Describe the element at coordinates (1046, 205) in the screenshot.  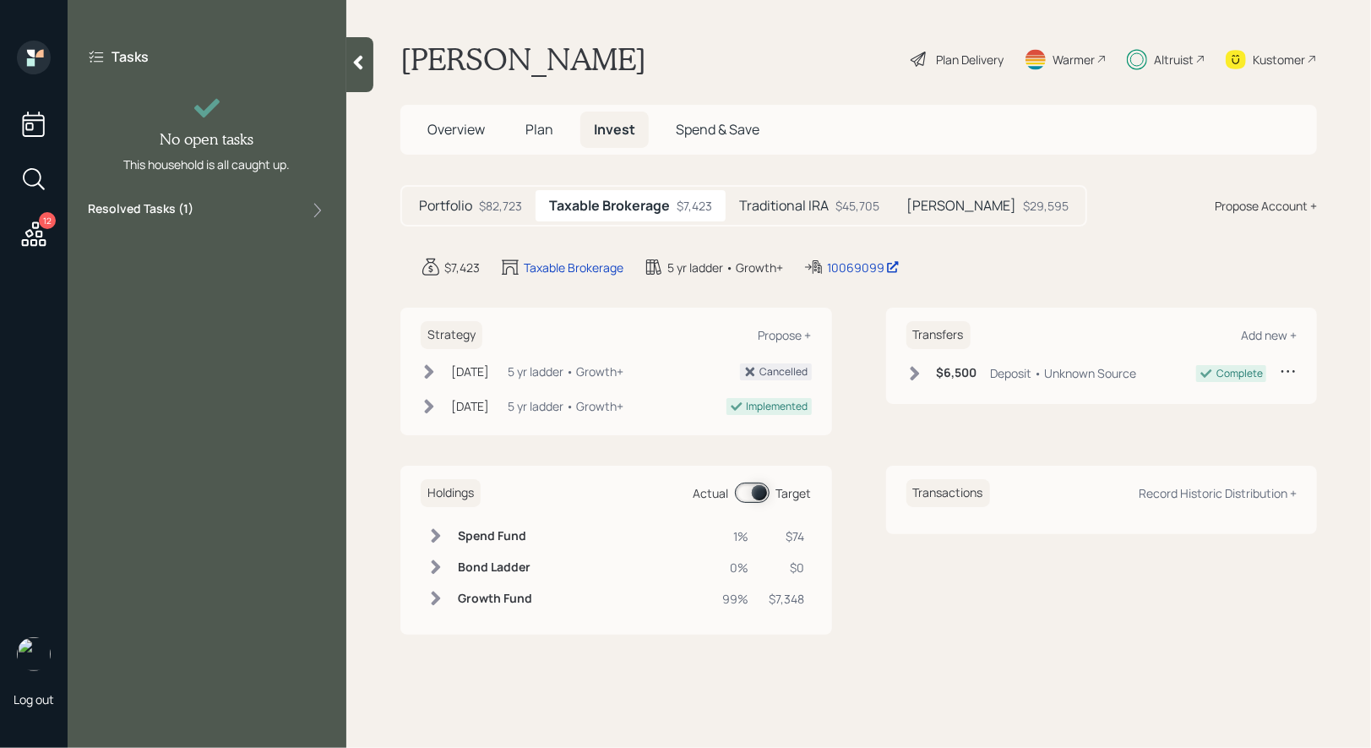
I see `div: $29,595` at that location.